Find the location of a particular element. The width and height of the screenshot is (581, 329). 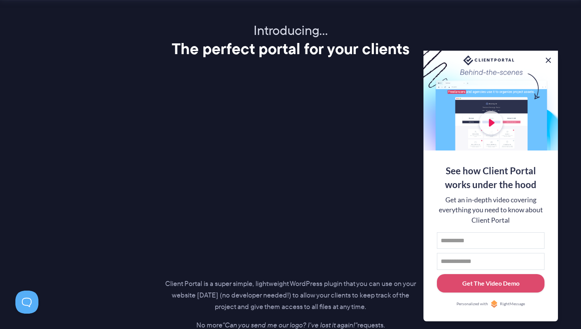

p: Introducing… is located at coordinates (290, 31).